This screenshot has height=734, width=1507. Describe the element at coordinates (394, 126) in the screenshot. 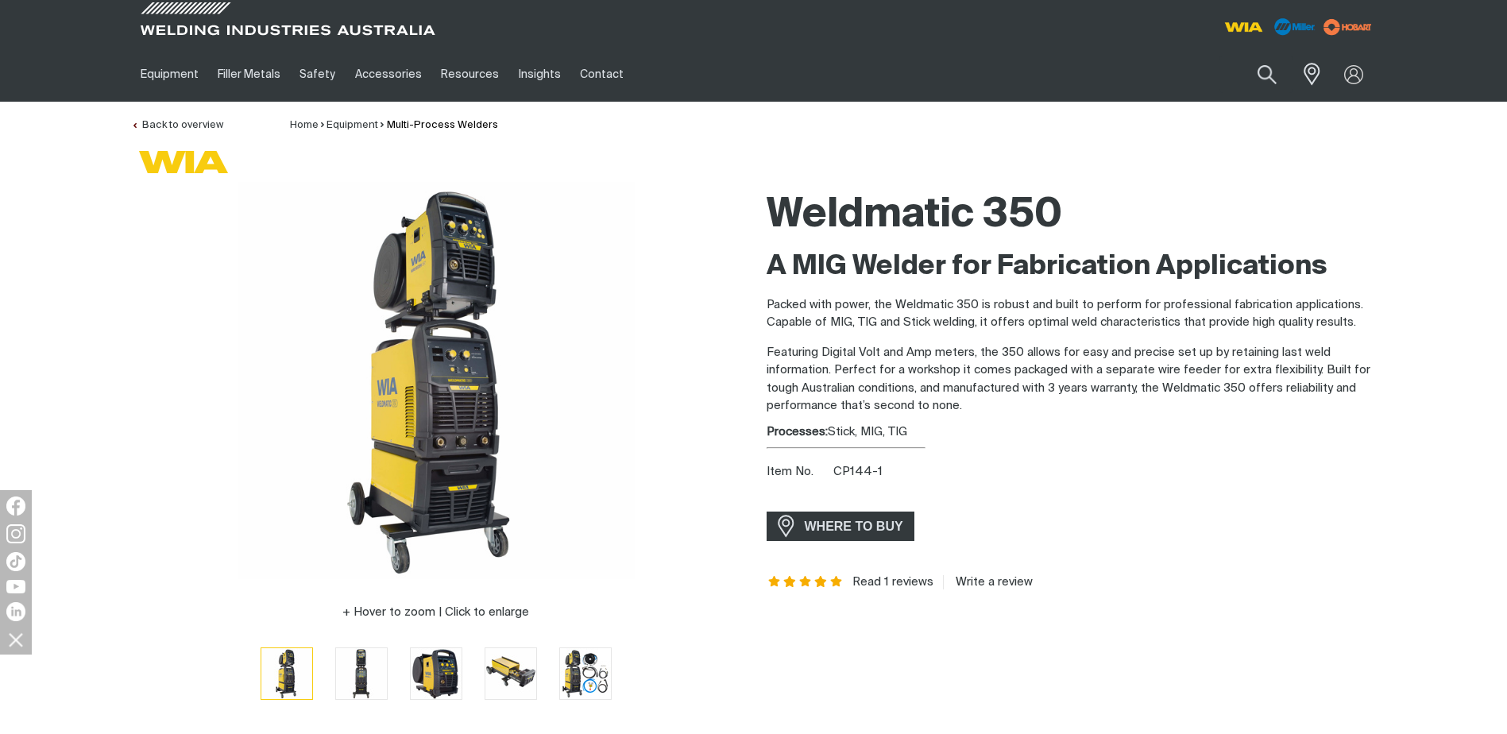

I see `nav: Breadcrumb` at that location.